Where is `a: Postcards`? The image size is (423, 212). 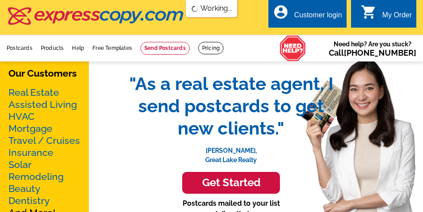
a: Postcards is located at coordinates (20, 48).